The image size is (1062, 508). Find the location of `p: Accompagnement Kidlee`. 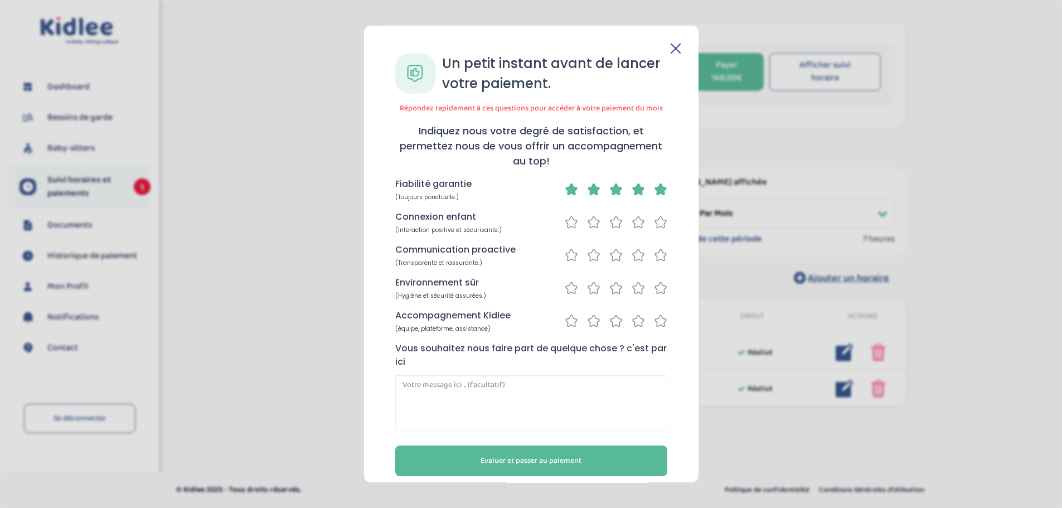

p: Accompagnement Kidlee is located at coordinates (453, 315).